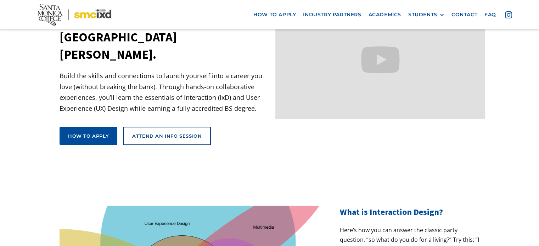 The width and height of the screenshot is (539, 246). I want to click on div: How to apply, so click(88, 136).